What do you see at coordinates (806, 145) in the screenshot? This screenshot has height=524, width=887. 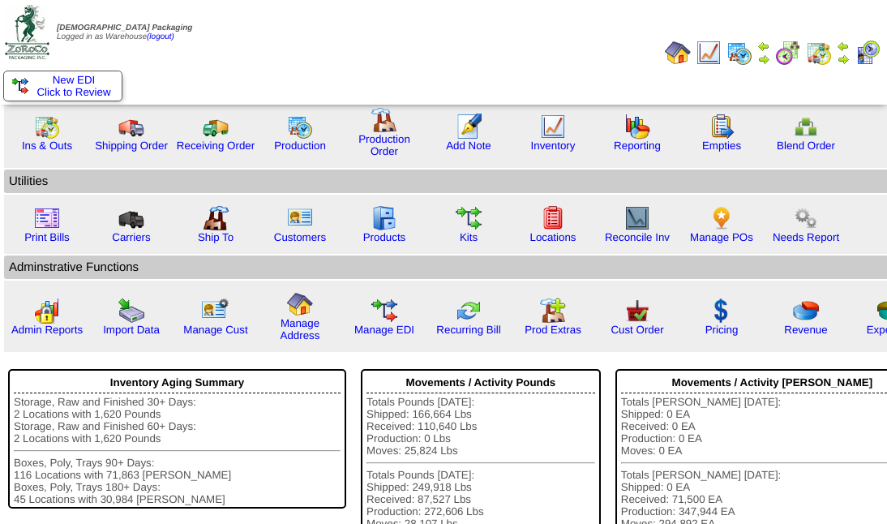 I see `a: Blend Order` at bounding box center [806, 145].